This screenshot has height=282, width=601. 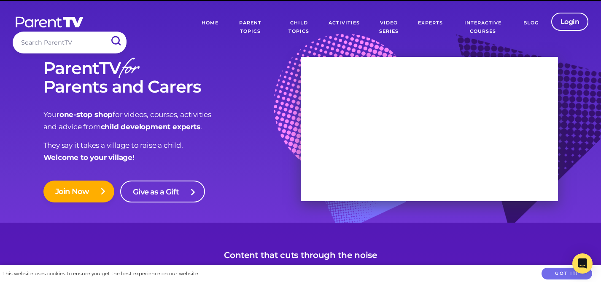 What do you see at coordinates (210, 27) in the screenshot?
I see `a: Home` at bounding box center [210, 27].